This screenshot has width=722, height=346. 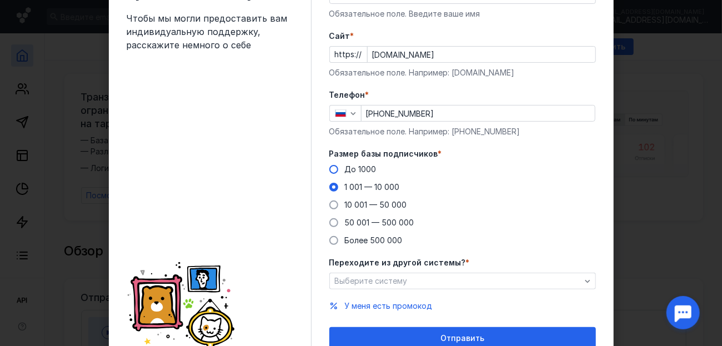 I want to click on span: Cайт, so click(x=340, y=36).